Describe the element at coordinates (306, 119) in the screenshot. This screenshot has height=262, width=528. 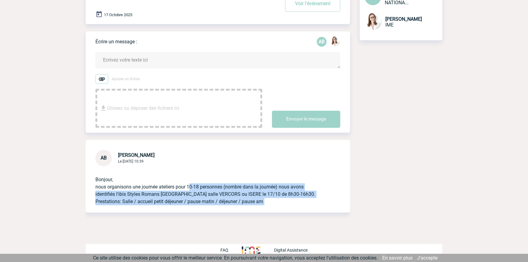
I see `button: Envoyer le message` at that location.